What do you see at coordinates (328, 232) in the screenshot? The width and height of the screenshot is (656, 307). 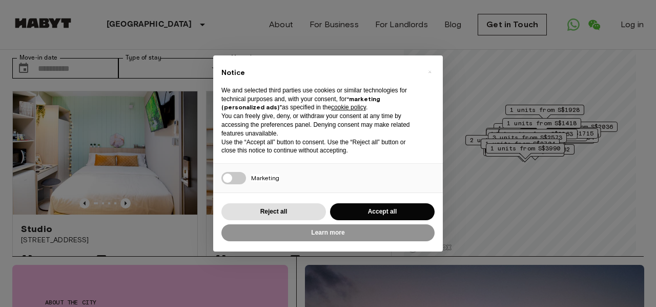 I see `button: Learn more` at bounding box center [328, 232].